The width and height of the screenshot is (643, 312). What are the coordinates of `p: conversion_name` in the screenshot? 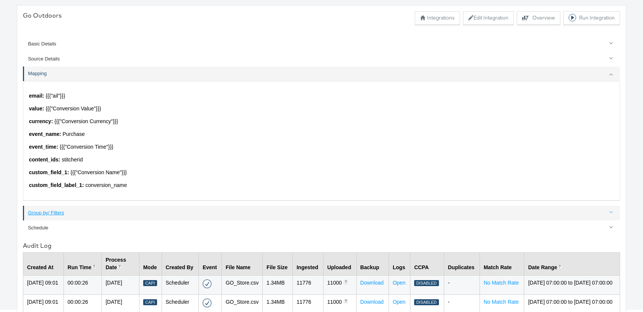 It's located at (321, 186).